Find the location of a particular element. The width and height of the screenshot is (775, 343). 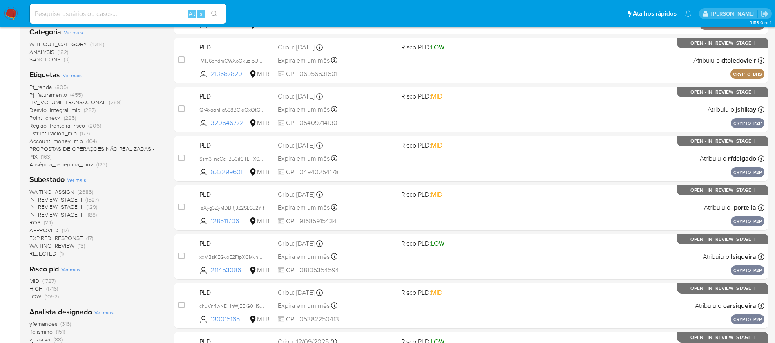

span: 3.159.0-rc-1 is located at coordinates (761, 22).